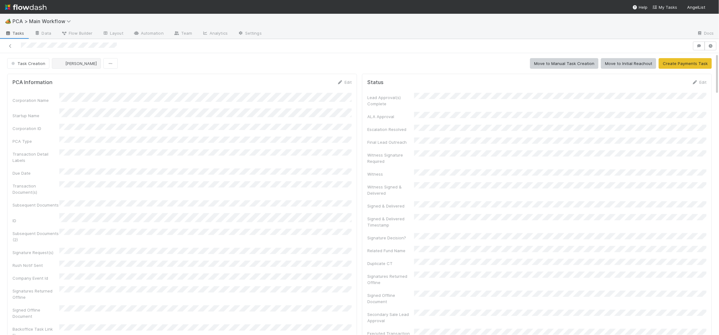  What do you see at coordinates (706, 34) in the screenshot?
I see `a: Docs` at bounding box center [706, 34].